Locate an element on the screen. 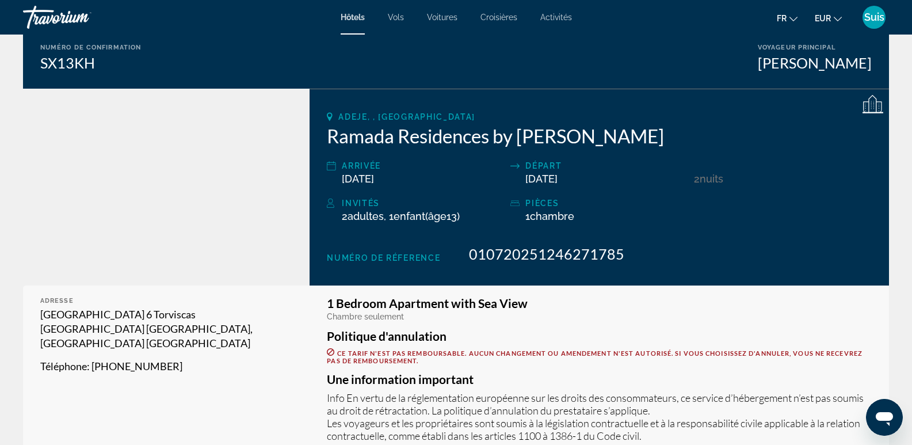 This screenshot has height=445, width=912. font: Vols is located at coordinates (396, 17).